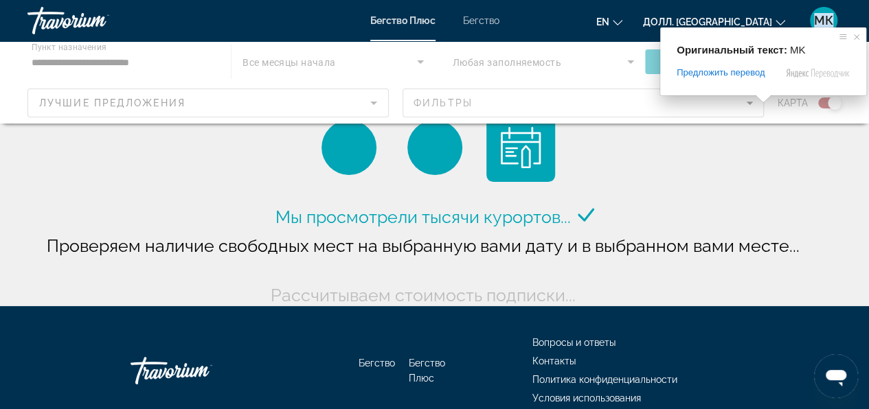 This screenshot has height=409, width=869. I want to click on button: Изменить язык, so click(609, 21).